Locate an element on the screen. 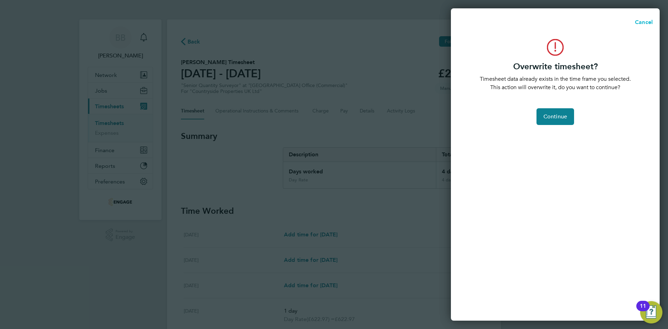 This screenshot has width=668, height=329. span: Continue is located at coordinates (556, 117).